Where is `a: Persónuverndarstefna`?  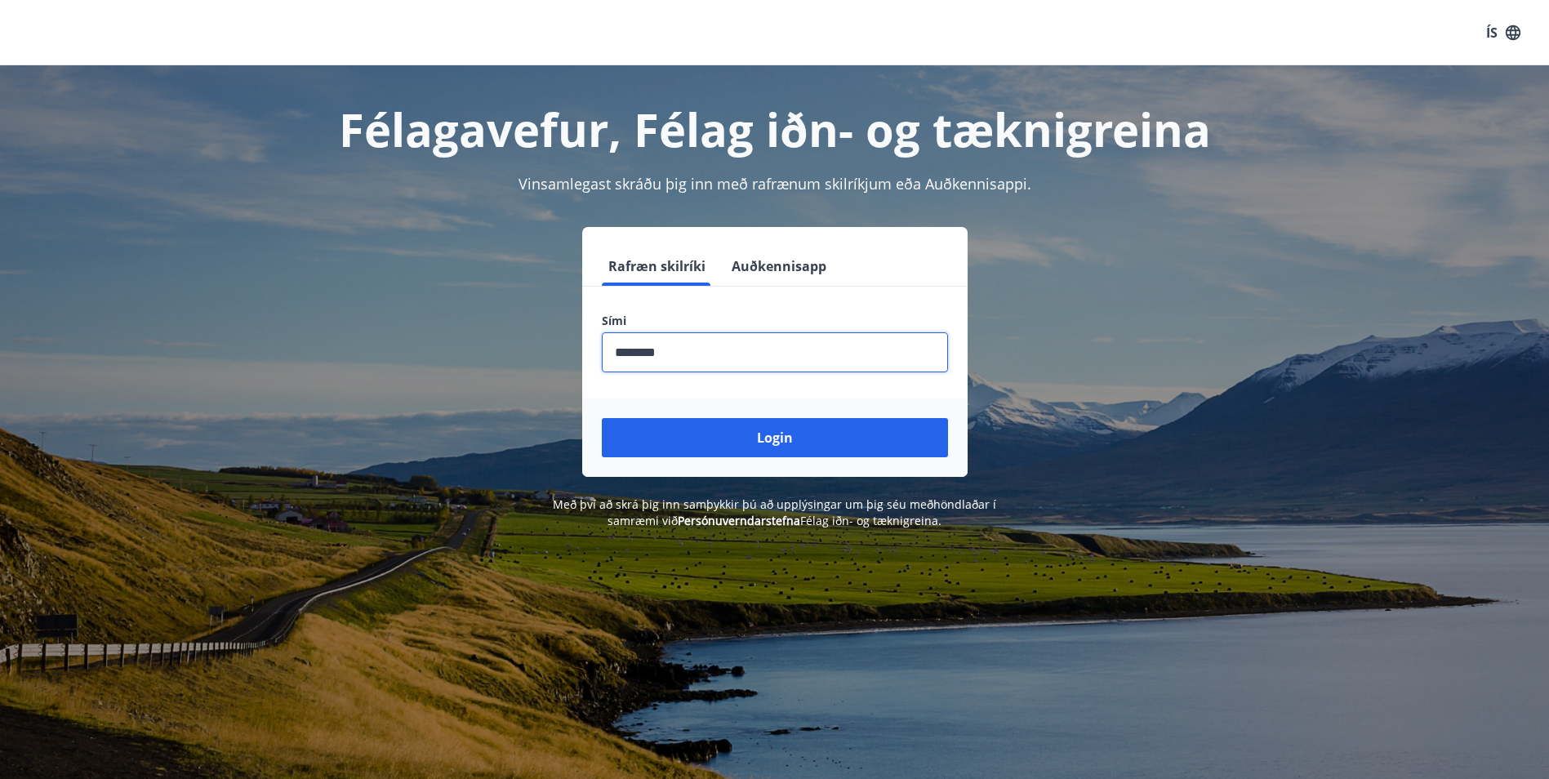
a: Persónuverndarstefna is located at coordinates (739, 520).